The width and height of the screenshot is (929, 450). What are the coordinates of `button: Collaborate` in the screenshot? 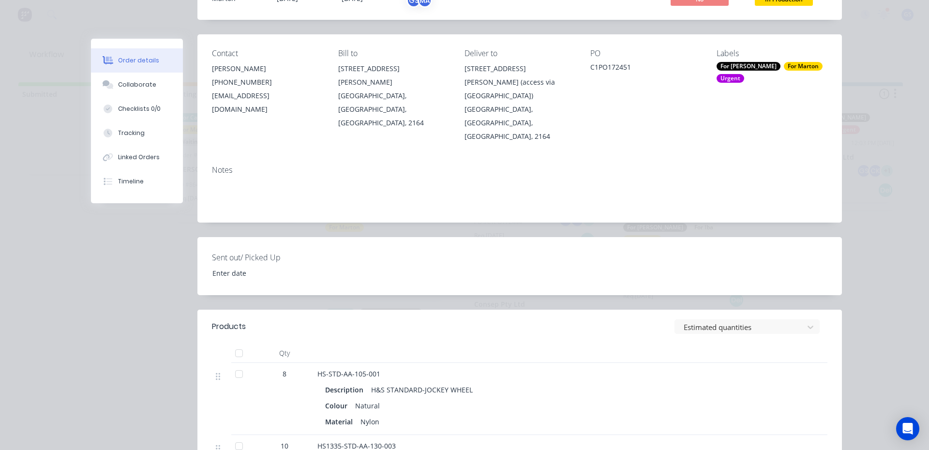 It's located at (137, 85).